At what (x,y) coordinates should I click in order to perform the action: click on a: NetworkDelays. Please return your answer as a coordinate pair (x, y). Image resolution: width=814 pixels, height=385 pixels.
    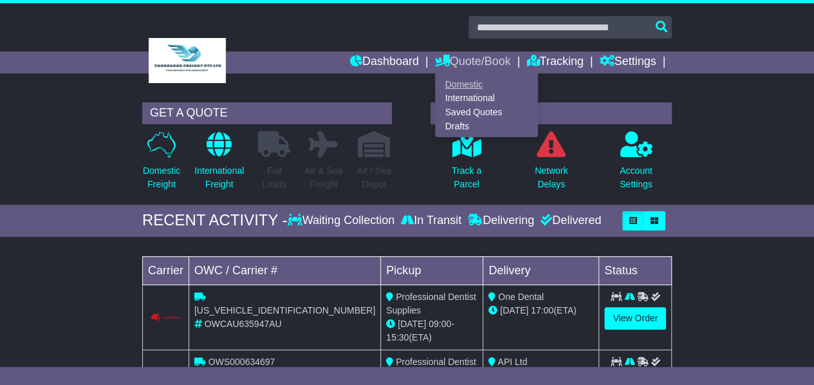
    Looking at the image, I should click on (551, 164).